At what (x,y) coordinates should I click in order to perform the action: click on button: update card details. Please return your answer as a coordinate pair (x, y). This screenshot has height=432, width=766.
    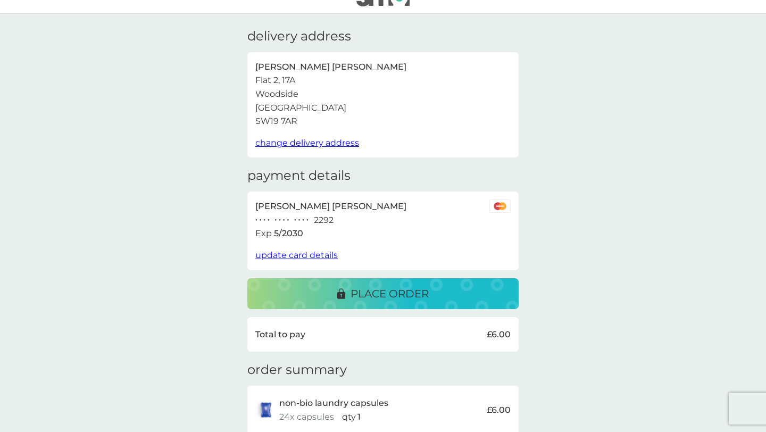
    Looking at the image, I should click on (296, 255).